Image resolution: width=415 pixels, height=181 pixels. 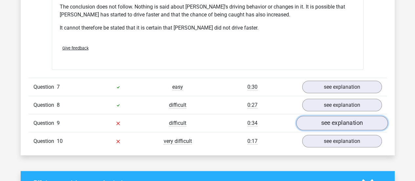 What do you see at coordinates (76, 48) in the screenshot?
I see `span: Give feedback` at bounding box center [76, 48].